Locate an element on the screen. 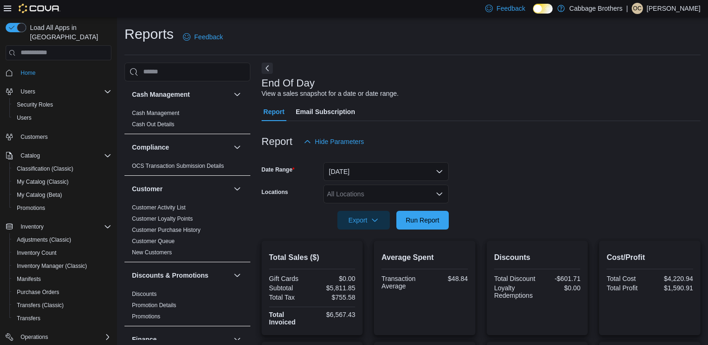 This screenshot has width=708, height=345. button: Export is located at coordinates (364, 220).